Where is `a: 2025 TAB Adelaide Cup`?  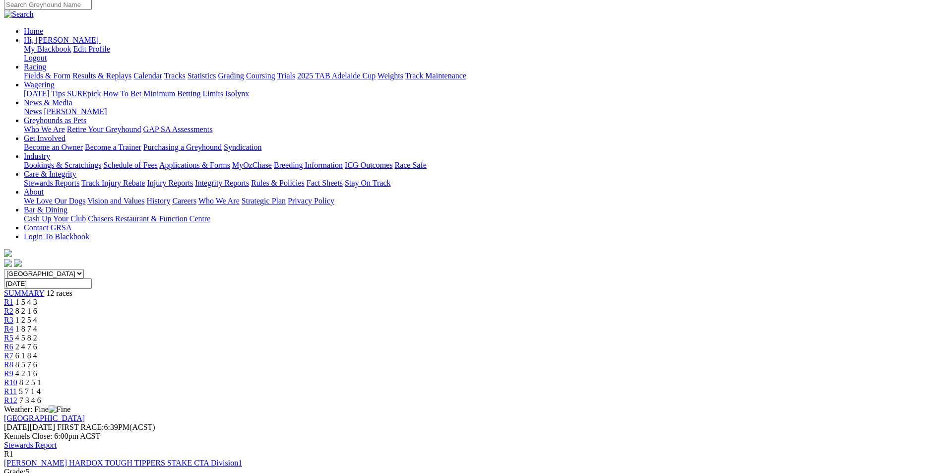 a: 2025 TAB Adelaide Cup is located at coordinates (336, 75).